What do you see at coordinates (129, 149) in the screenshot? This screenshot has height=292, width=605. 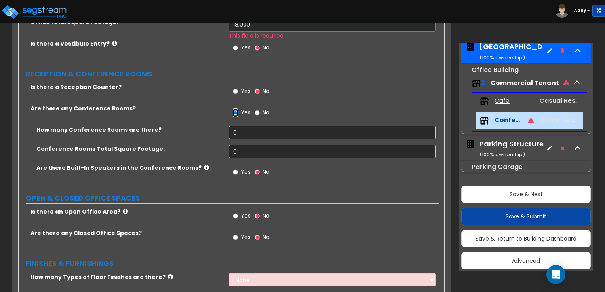 I see `label: Conference Rooms Total Square Footage:` at bounding box center [129, 149].